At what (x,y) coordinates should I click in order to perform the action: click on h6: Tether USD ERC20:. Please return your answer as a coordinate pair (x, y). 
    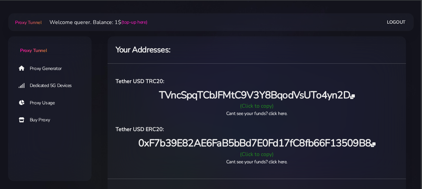
    Looking at the image, I should click on (257, 130).